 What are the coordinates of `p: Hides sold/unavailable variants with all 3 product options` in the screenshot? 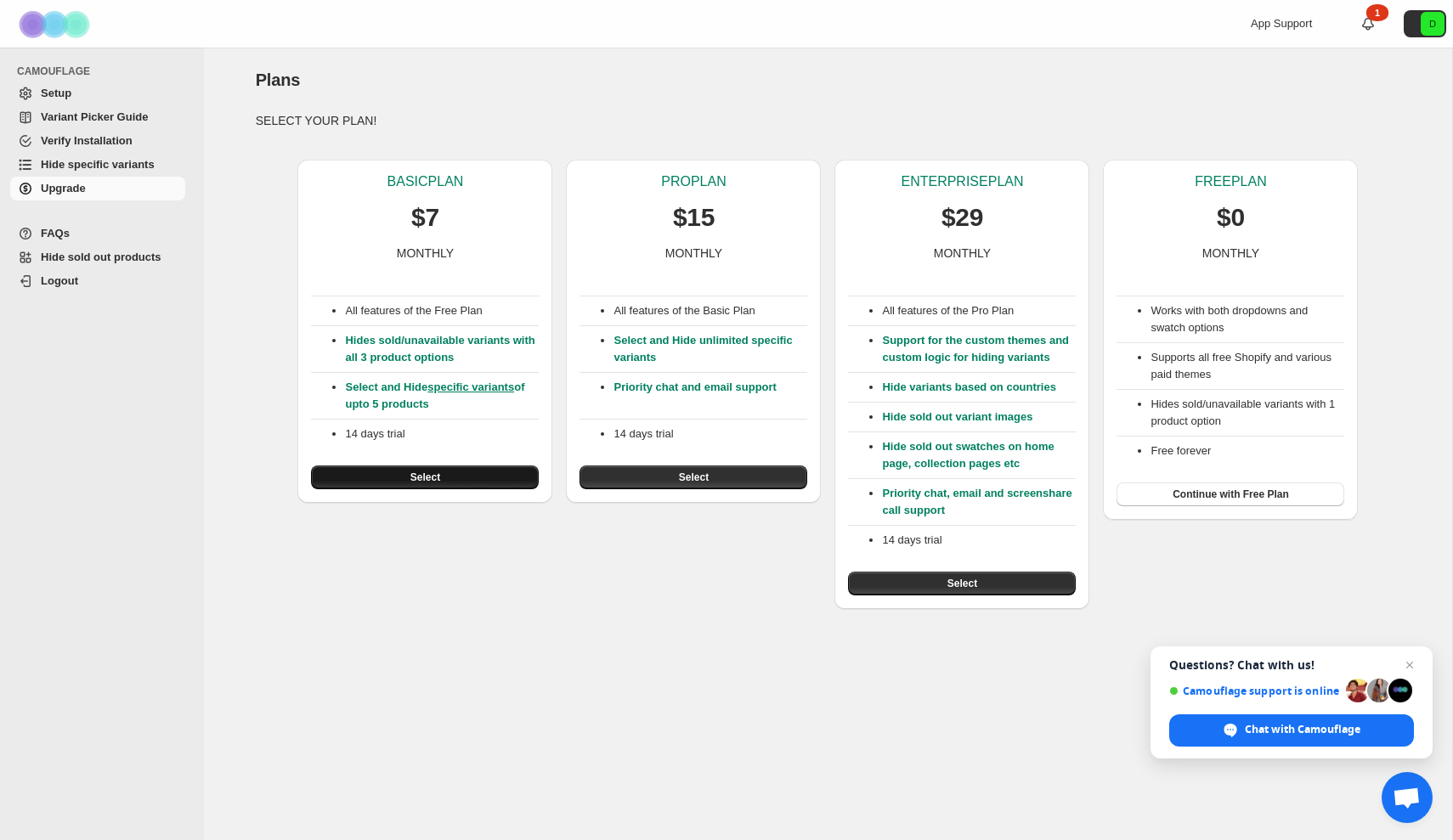 It's located at (442, 349).